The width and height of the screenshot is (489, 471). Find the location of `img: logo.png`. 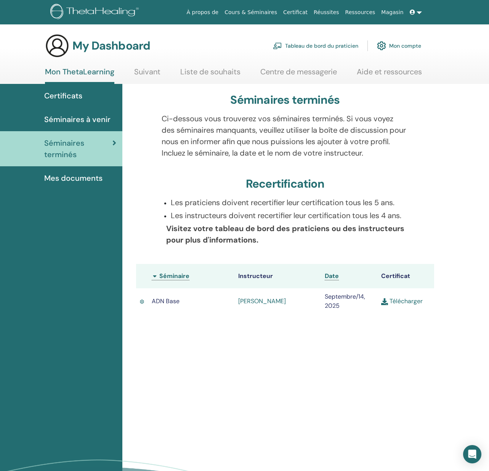

img: logo.png is located at coordinates (96, 12).